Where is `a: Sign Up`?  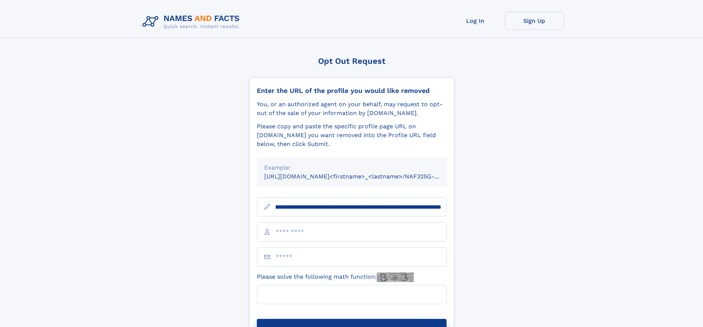
a: Sign Up is located at coordinates (534, 21).